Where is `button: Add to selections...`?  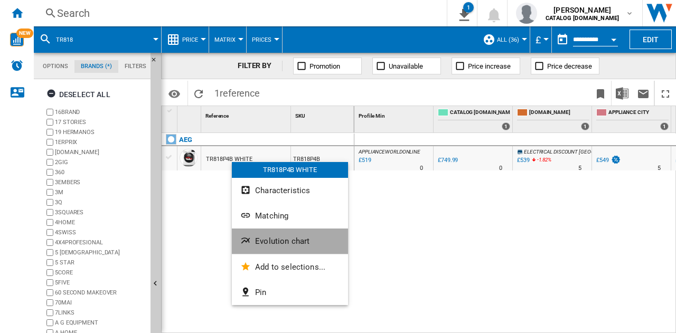 button: Add to selections... is located at coordinates (290, 267).